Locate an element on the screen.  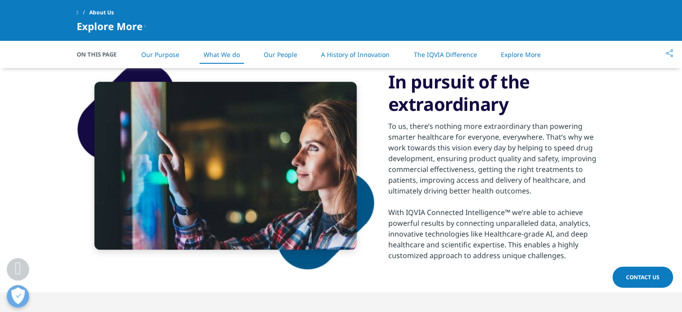
span: Explore More is located at coordinates (109, 26).